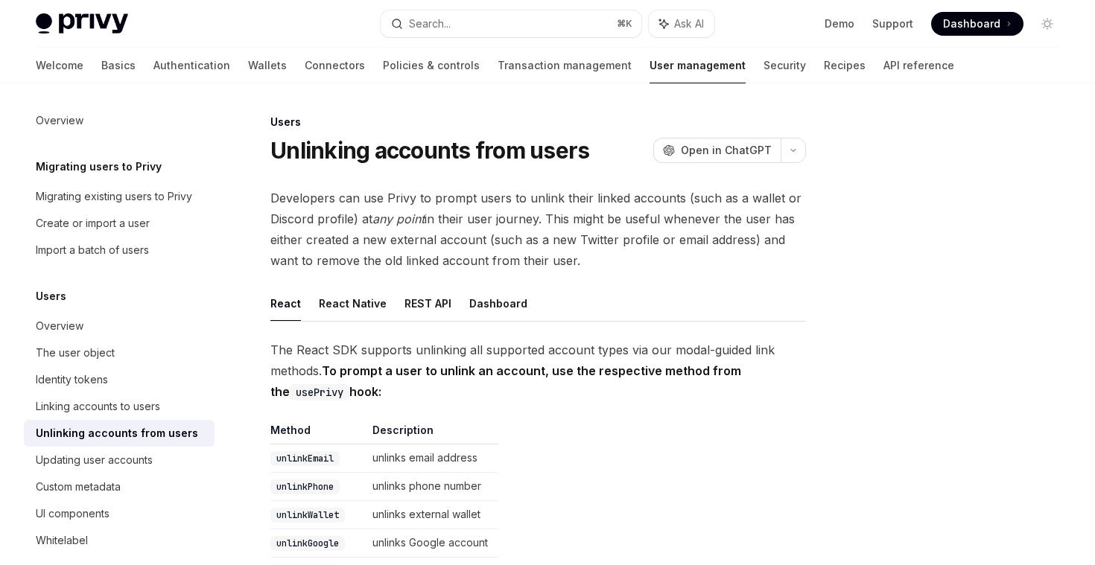  What do you see at coordinates (78, 487) in the screenshot?
I see `div: Custom metadata` at bounding box center [78, 487].